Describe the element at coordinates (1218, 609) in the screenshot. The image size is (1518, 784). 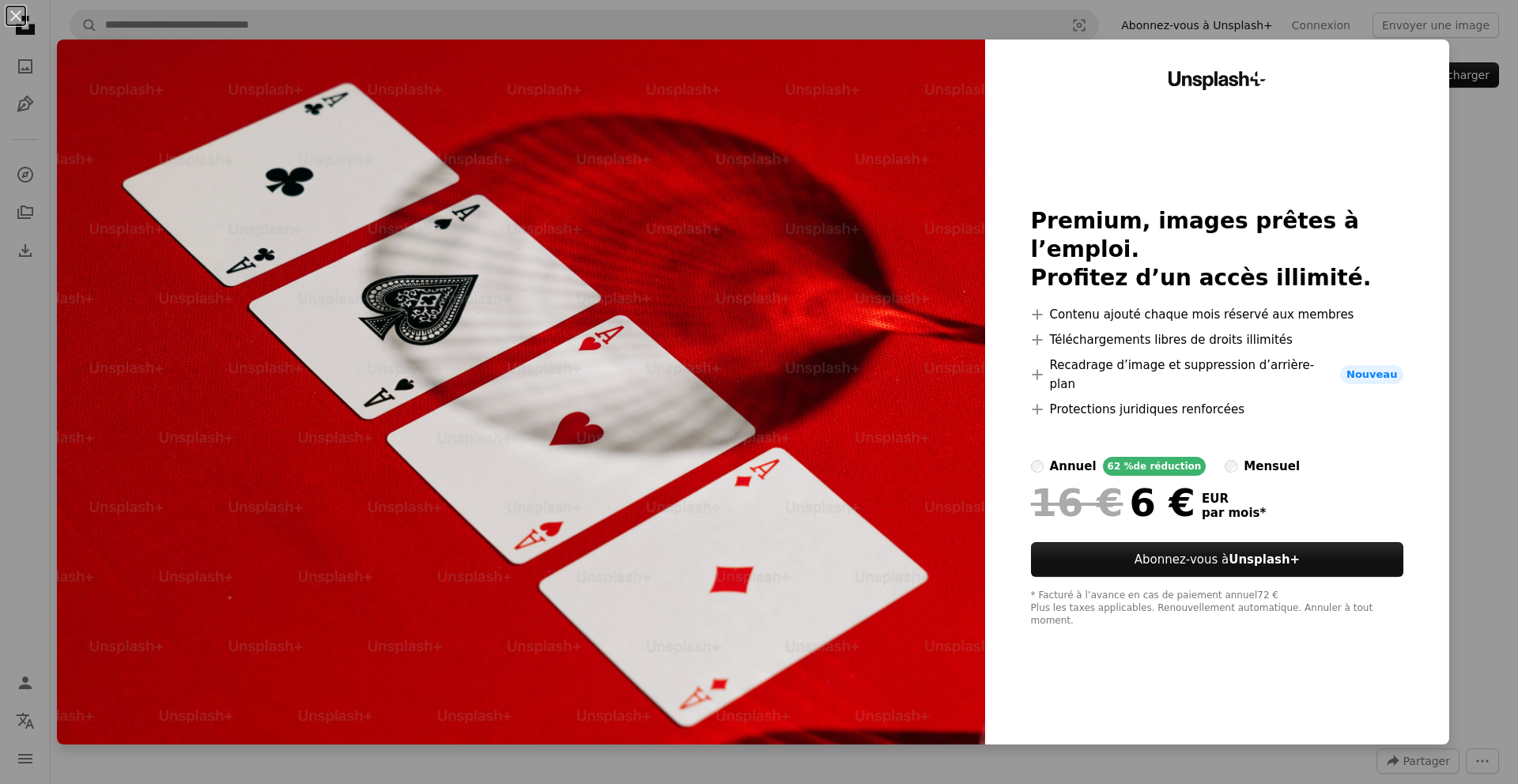
I see `div: * Facturé à l’avance en cas de paiement annuel 72 € Plus les taxes applicables. Renouvellement au...` at that location.